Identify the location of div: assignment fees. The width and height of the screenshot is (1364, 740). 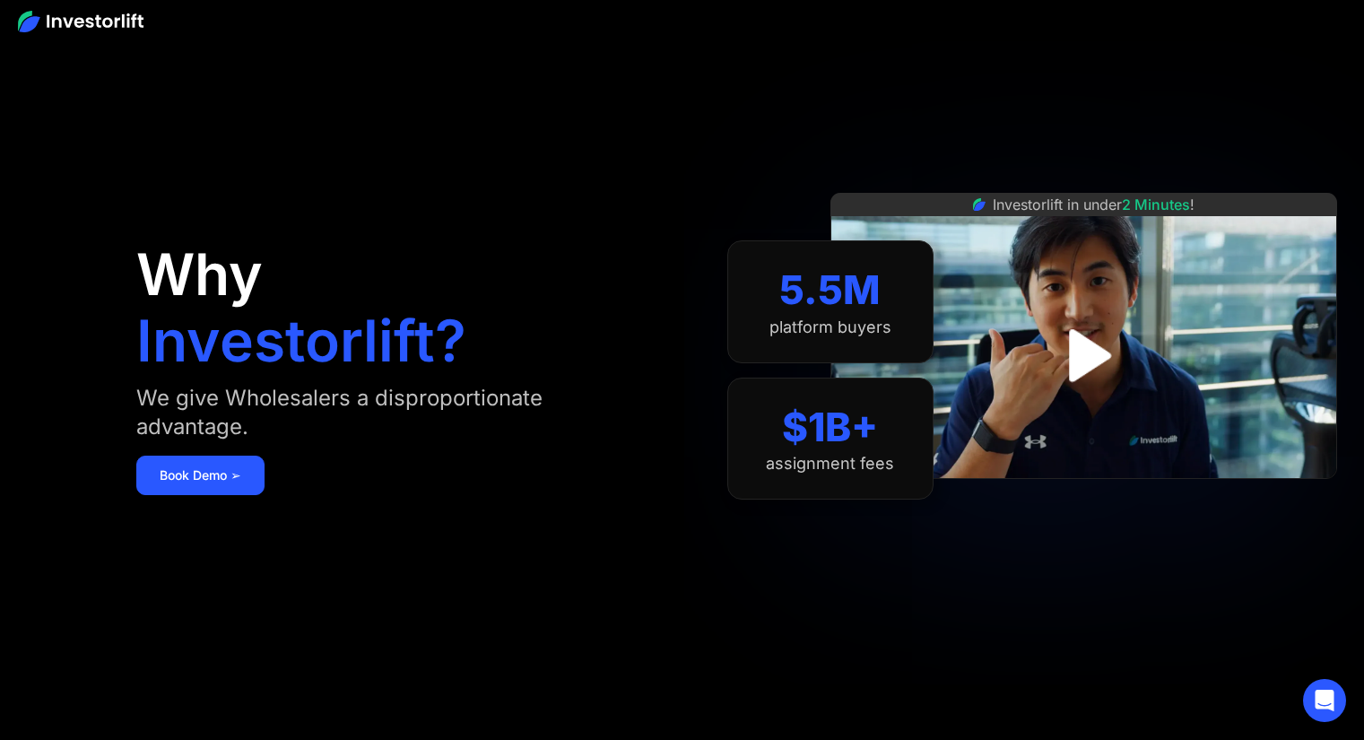
(829, 464).